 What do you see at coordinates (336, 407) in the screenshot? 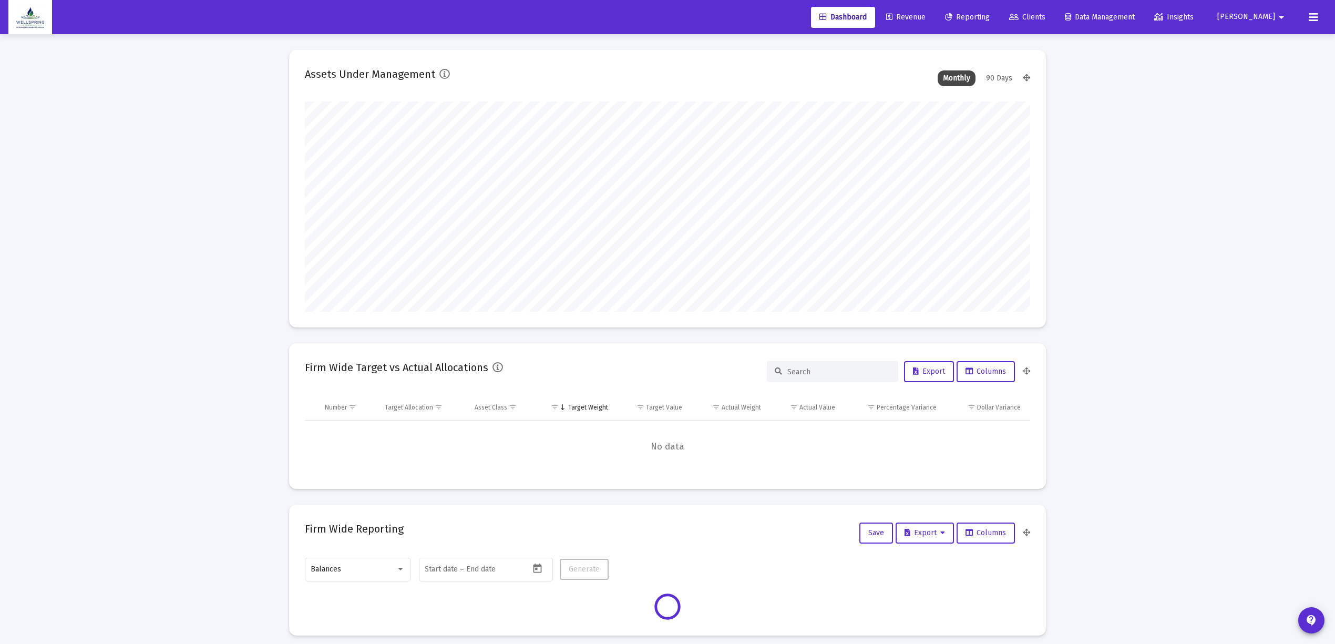
I see `div: Number` at bounding box center [336, 407].